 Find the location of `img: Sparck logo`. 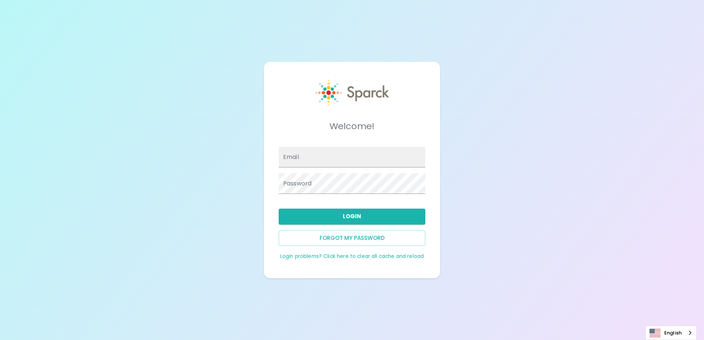

img: Sparck logo is located at coordinates (352, 93).